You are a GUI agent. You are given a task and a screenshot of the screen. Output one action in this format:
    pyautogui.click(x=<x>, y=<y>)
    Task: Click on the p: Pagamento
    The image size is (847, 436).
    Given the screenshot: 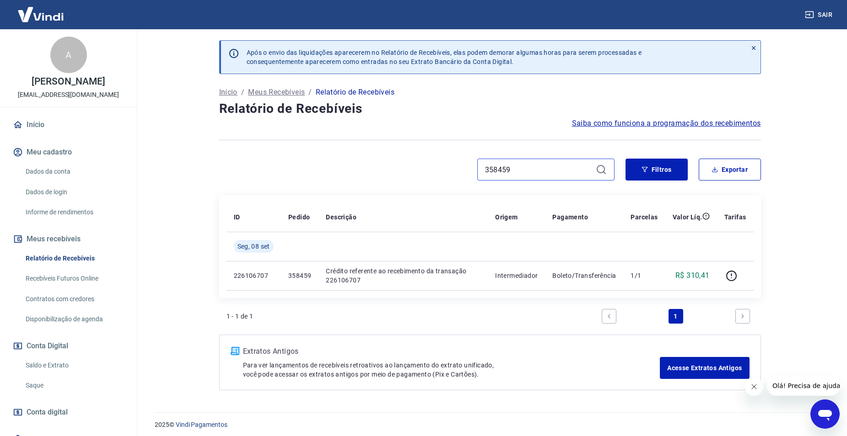 What is the action you would take?
    pyautogui.click(x=570, y=217)
    